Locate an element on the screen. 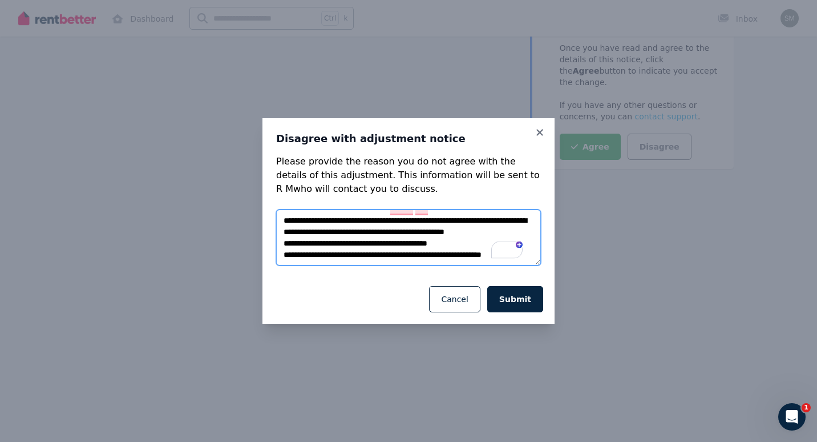 This screenshot has width=817, height=442. button: Submit is located at coordinates (515, 299).